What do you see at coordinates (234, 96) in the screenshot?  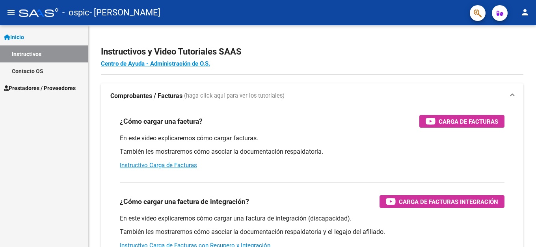 I see `span: (haga click aquí para ver los tutoriales)` at bounding box center [234, 96].